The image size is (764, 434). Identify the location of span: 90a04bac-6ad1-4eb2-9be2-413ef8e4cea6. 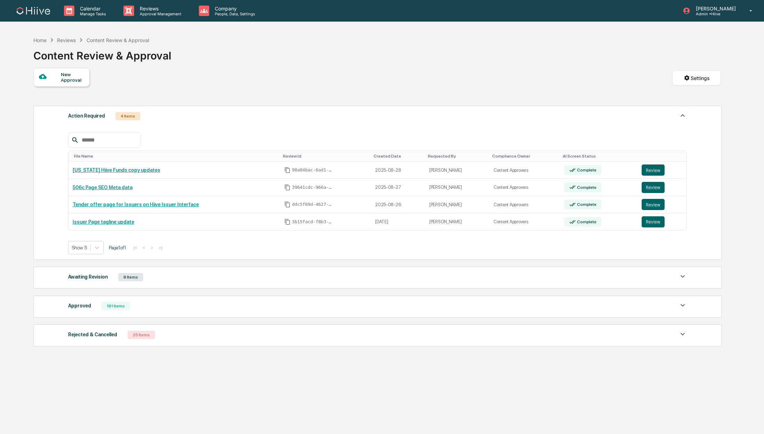
(313, 170).